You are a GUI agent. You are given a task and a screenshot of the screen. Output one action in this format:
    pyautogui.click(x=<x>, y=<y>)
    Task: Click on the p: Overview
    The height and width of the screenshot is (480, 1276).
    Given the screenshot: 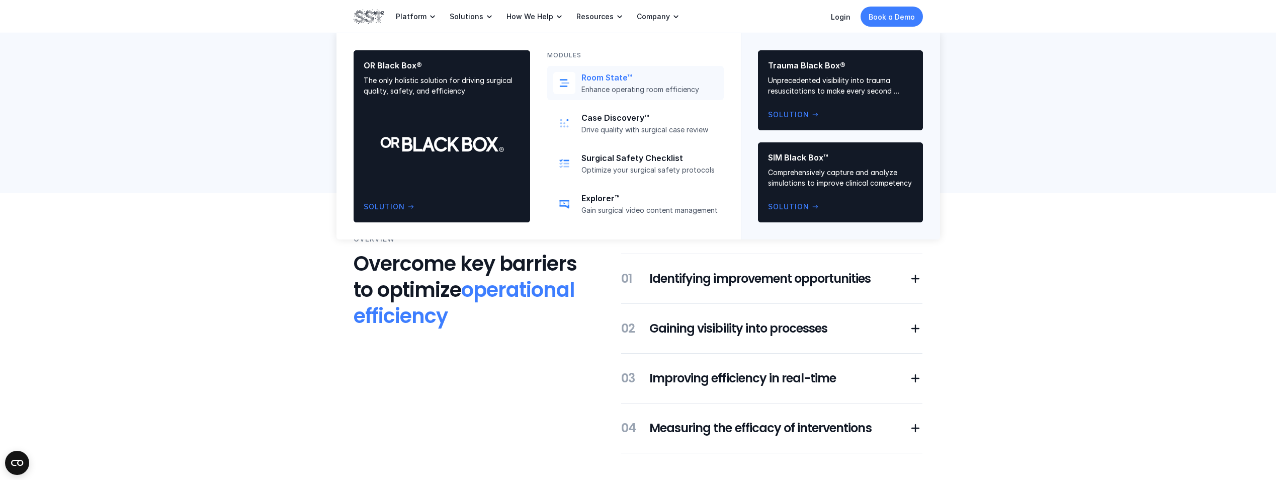 What is the action you would take?
    pyautogui.click(x=374, y=239)
    